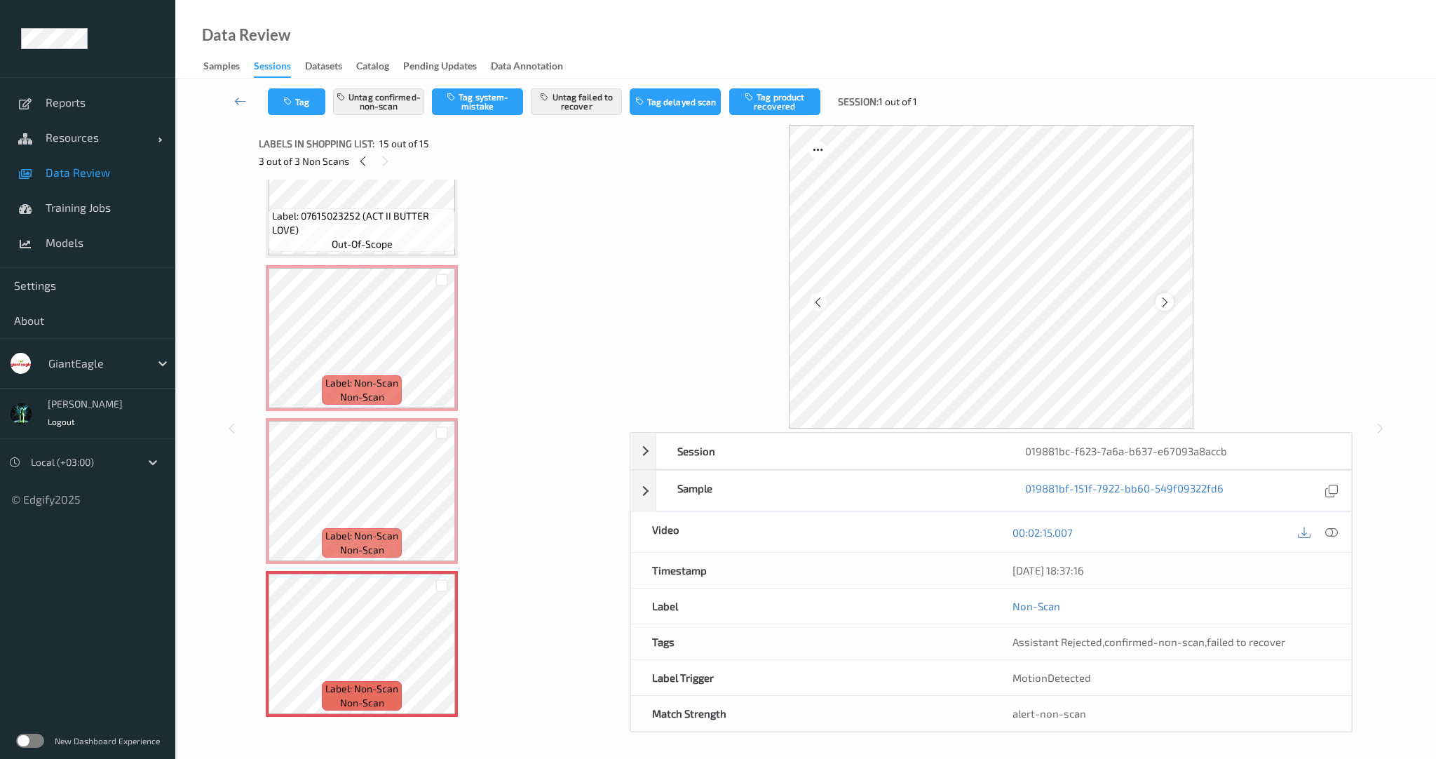 The image size is (1436, 759). Describe the element at coordinates (372, 67) in the screenshot. I see `div: Catalog` at that location.